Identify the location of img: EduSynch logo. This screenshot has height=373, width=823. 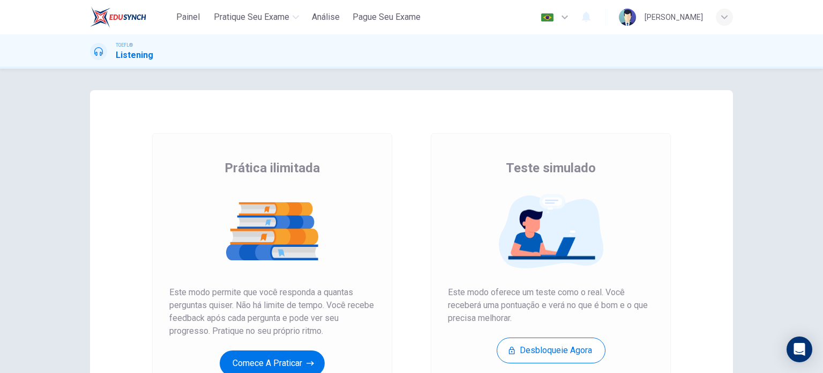
(118, 17).